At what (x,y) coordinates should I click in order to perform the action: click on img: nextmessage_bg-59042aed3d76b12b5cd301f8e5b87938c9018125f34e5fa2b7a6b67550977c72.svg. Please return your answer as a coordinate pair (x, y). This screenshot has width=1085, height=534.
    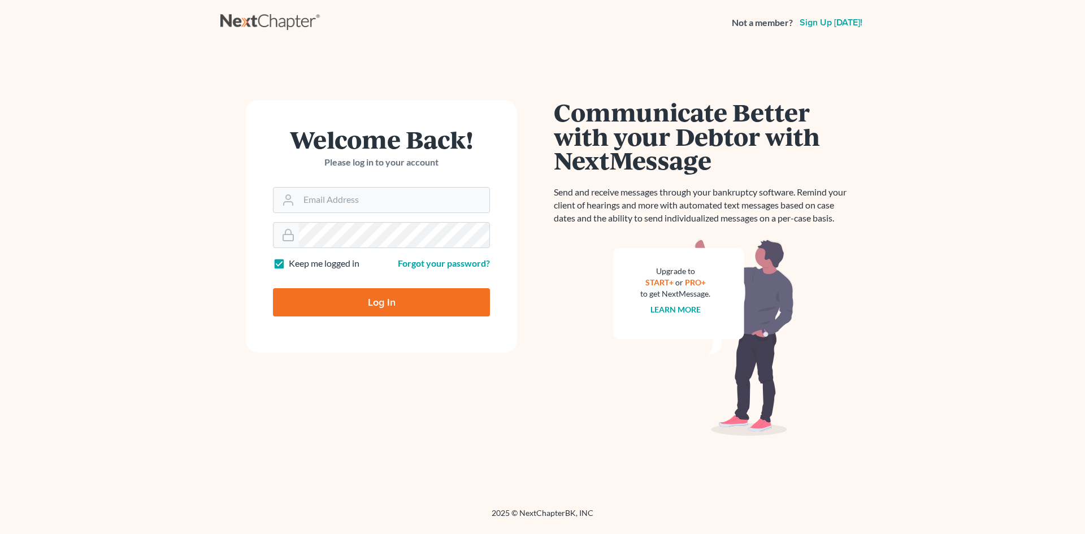
    Looking at the image, I should click on (704, 337).